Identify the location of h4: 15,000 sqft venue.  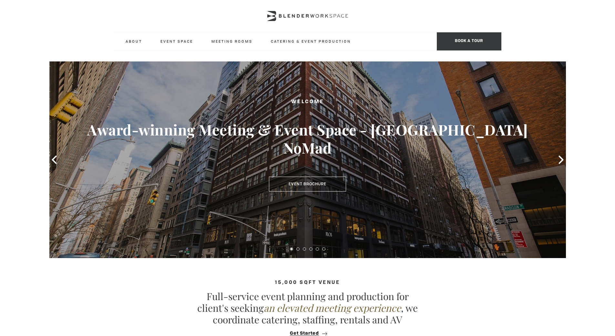
(308, 282).